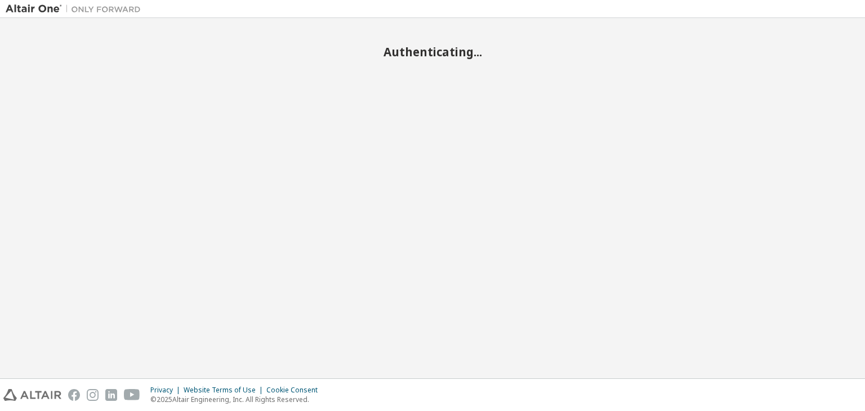 The width and height of the screenshot is (865, 411). Describe the element at coordinates (433, 52) in the screenshot. I see `h2: Authenticating...` at that location.